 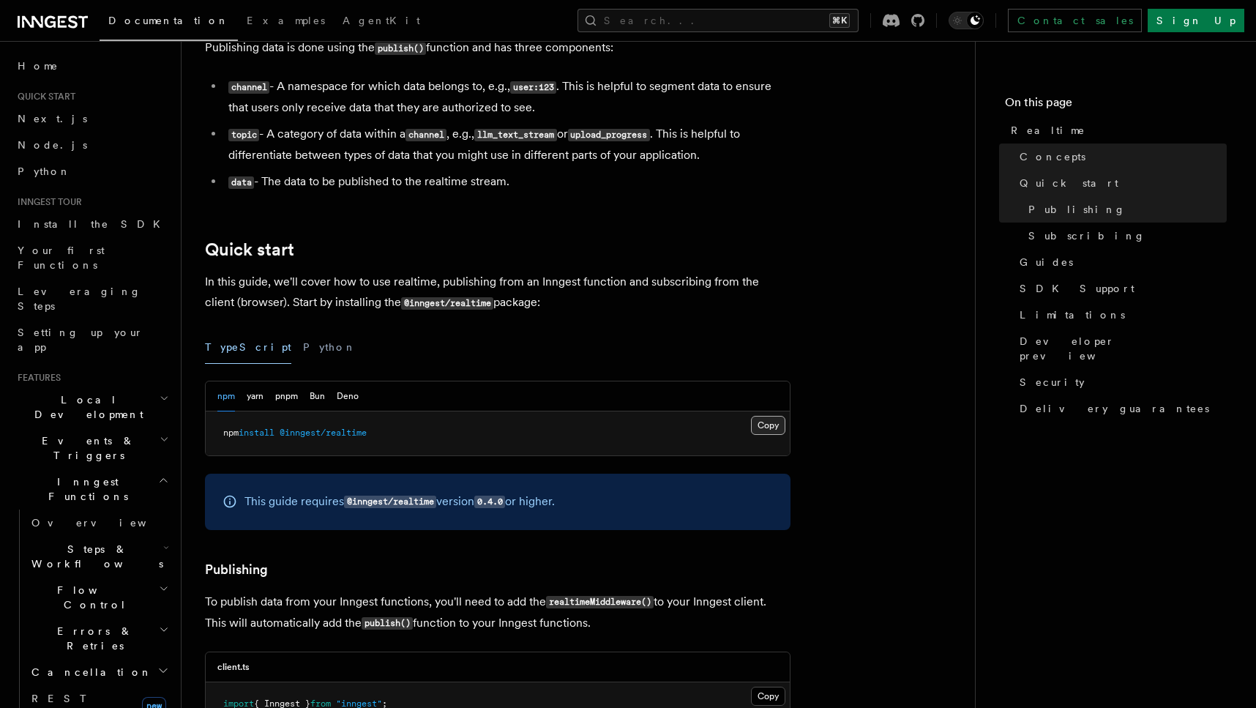 I want to click on button: Search...⌘K, so click(x=718, y=20).